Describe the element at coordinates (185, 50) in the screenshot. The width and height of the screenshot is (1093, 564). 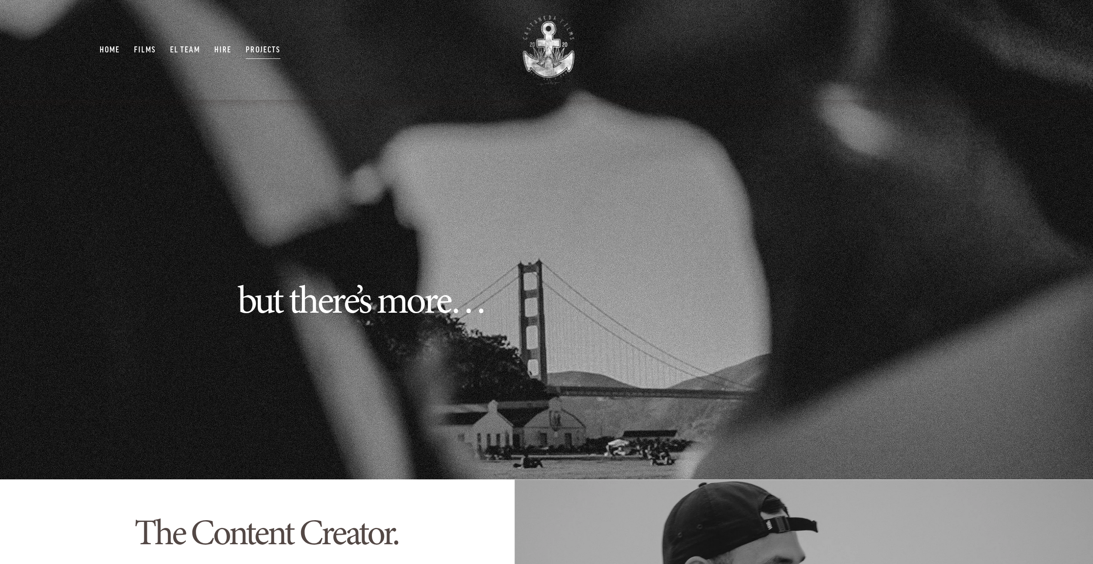
I see `a: EL TEAM` at that location.